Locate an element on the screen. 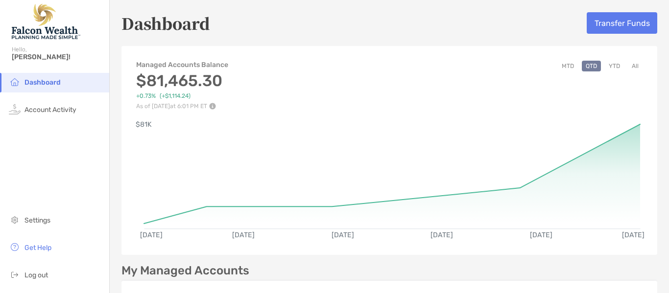 This screenshot has height=293, width=669. span: Dashboard is located at coordinates (43, 82).